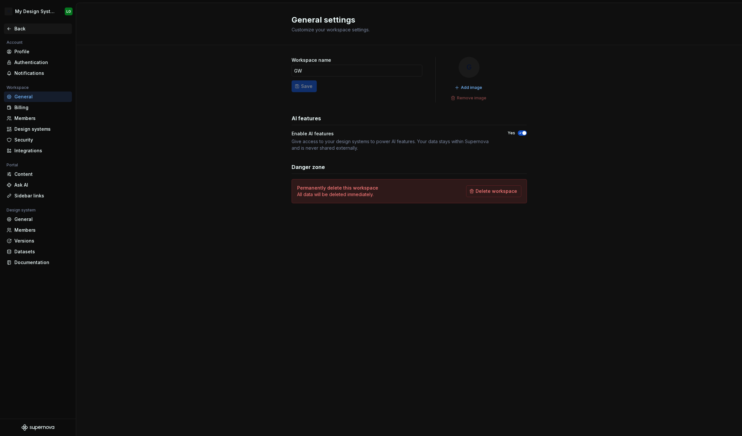  Describe the element at coordinates (38, 185) in the screenshot. I see `a: Ask AI` at that location.